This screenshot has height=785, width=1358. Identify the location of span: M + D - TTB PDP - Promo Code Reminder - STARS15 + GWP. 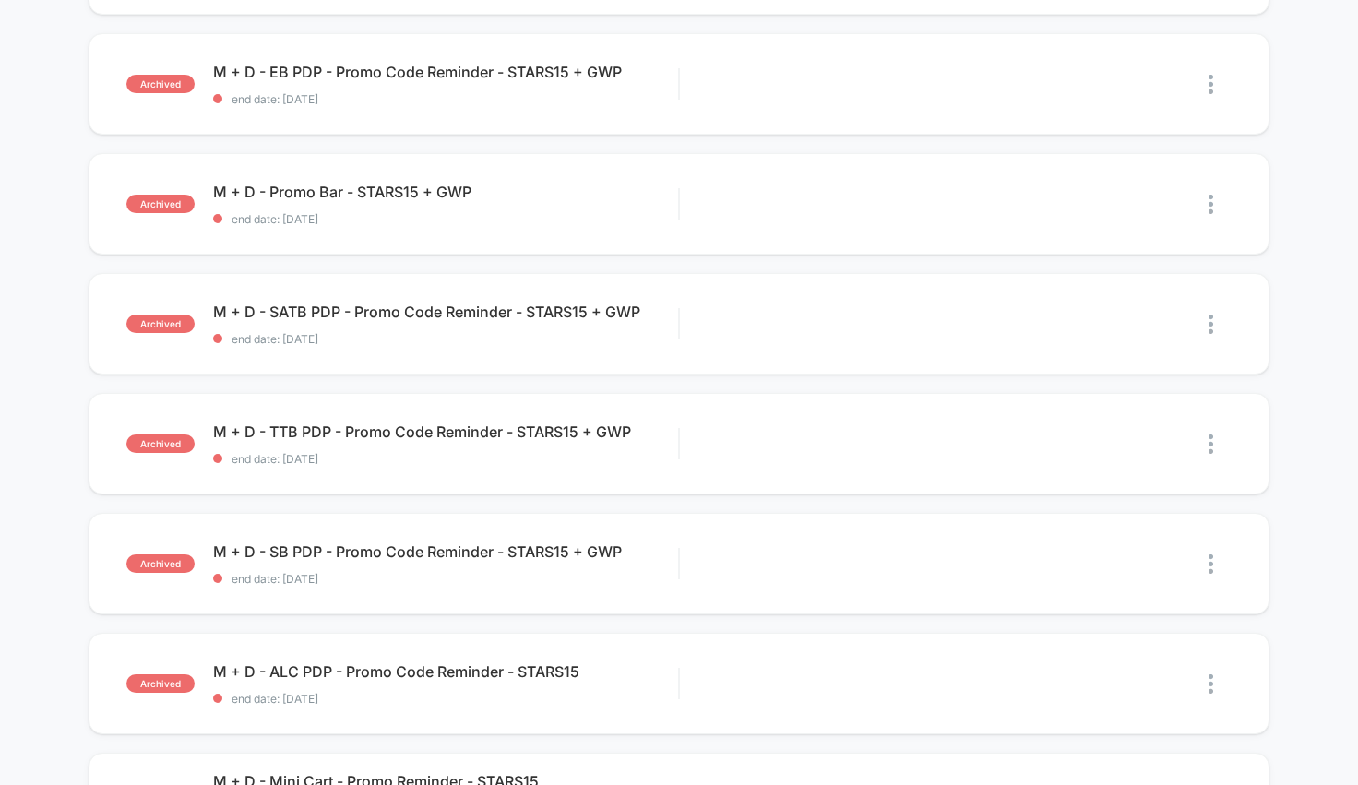
(445, 432).